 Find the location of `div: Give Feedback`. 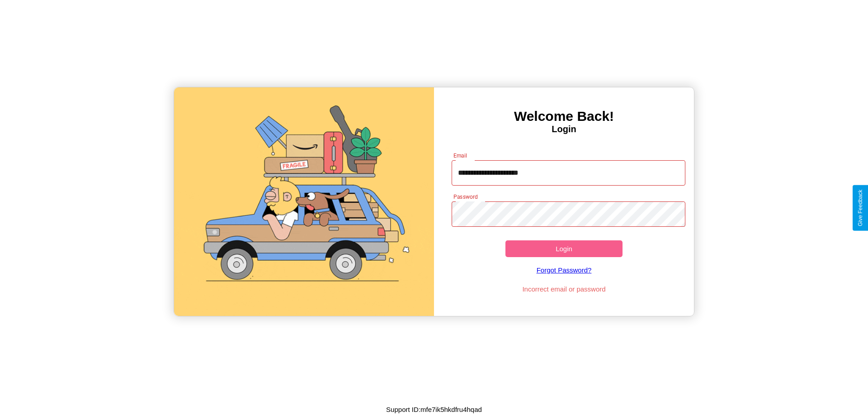

div: Give Feedback is located at coordinates (860, 208).